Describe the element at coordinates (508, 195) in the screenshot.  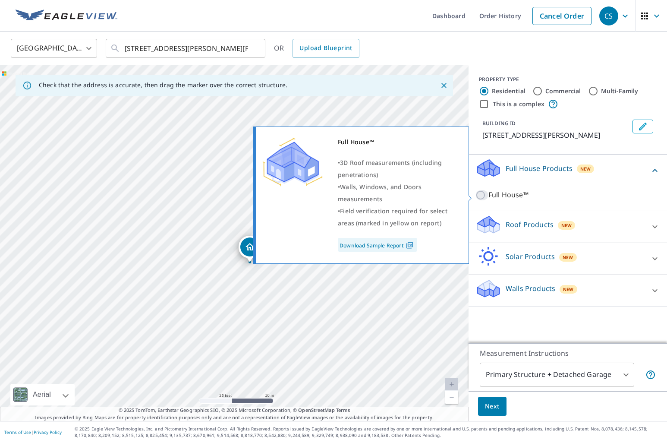
I see `p: Full House™` at that location.